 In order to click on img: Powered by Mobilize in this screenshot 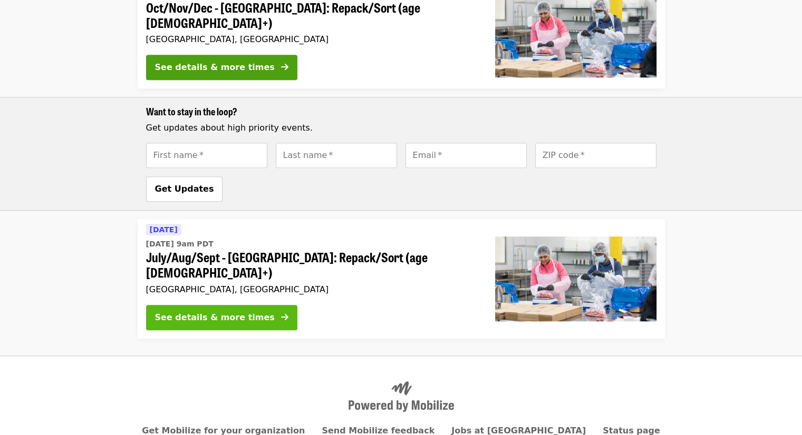, I will do `click(401, 397)`.